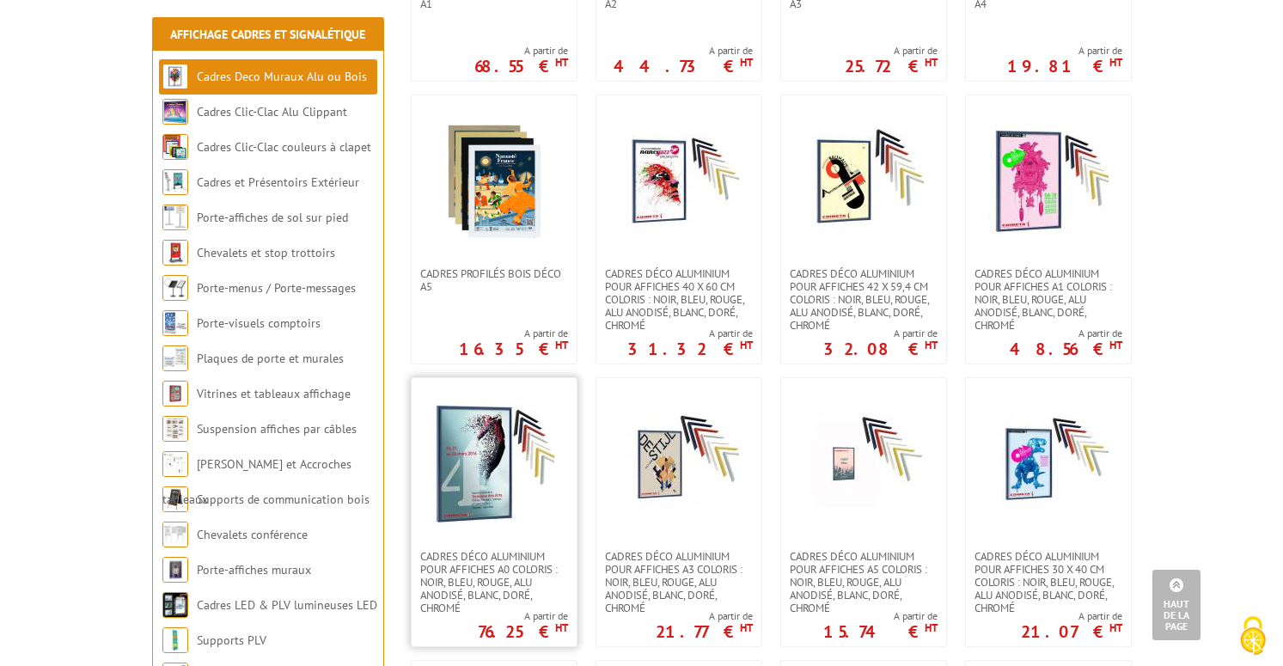  What do you see at coordinates (1065, 349) in the screenshot?
I see `p: 48.56 €` at bounding box center [1065, 349].